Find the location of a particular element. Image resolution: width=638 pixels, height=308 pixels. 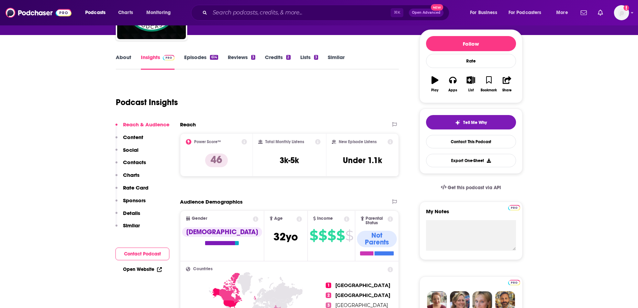

div: Share is located at coordinates (507, 90).